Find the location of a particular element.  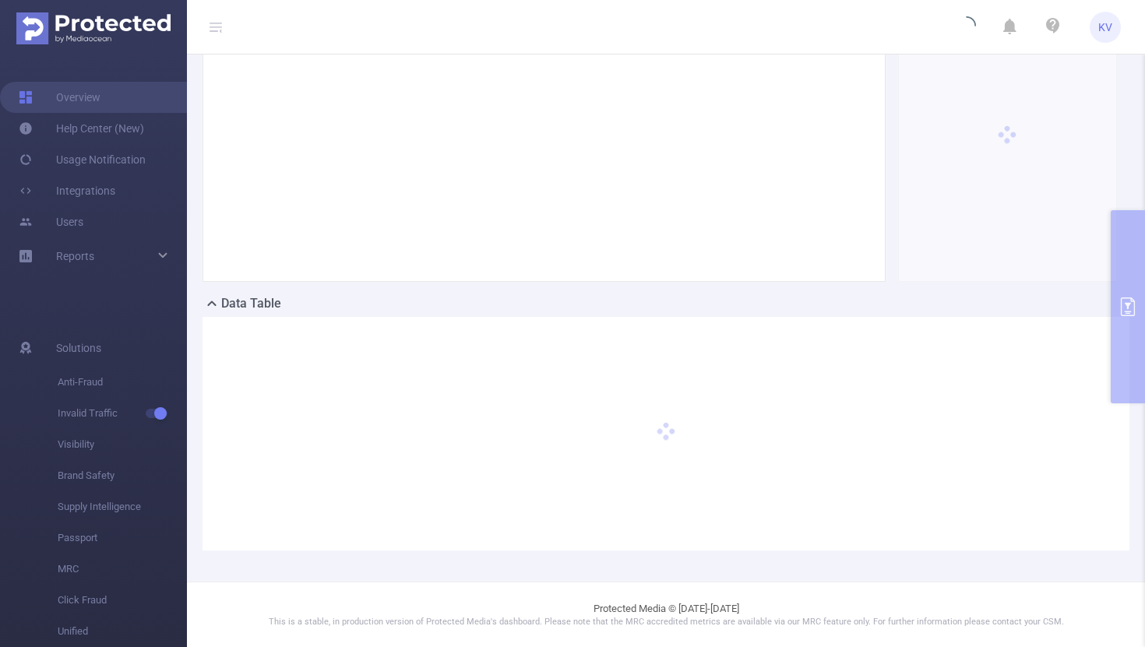

i: icon: loading is located at coordinates (967, 27).